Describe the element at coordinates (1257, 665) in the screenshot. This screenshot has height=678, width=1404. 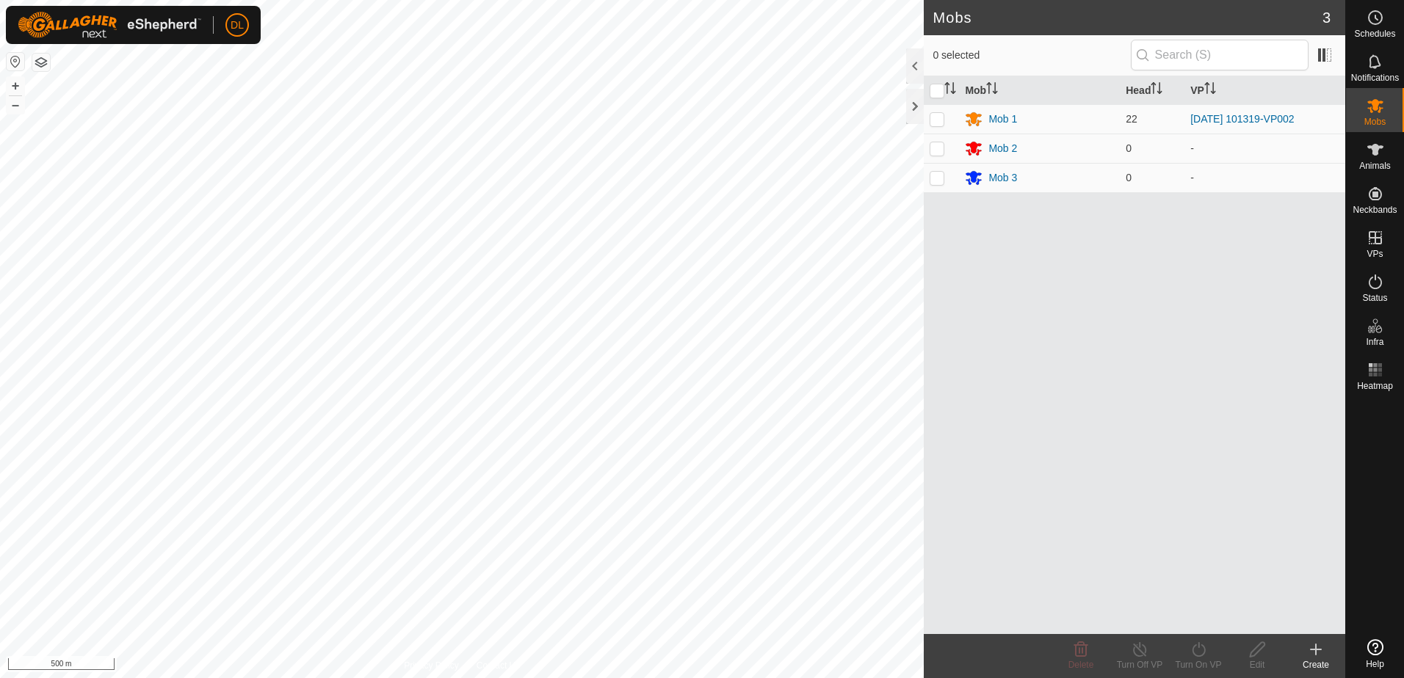
I see `div: Edit` at that location.